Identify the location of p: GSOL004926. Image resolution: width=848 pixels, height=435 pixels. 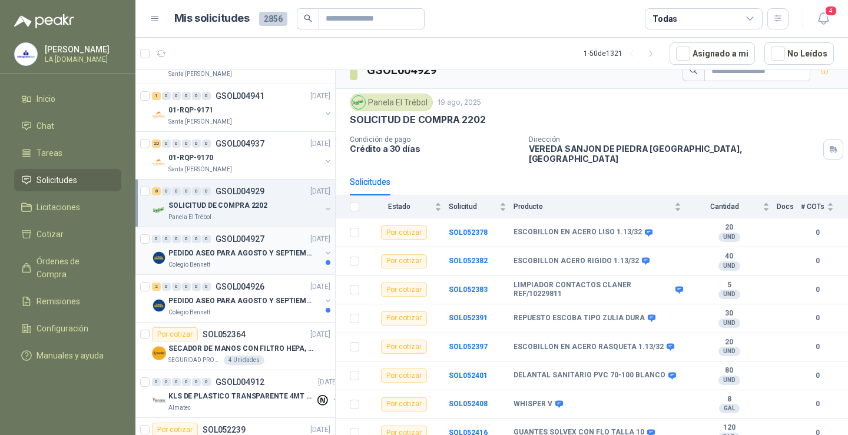
(240, 287).